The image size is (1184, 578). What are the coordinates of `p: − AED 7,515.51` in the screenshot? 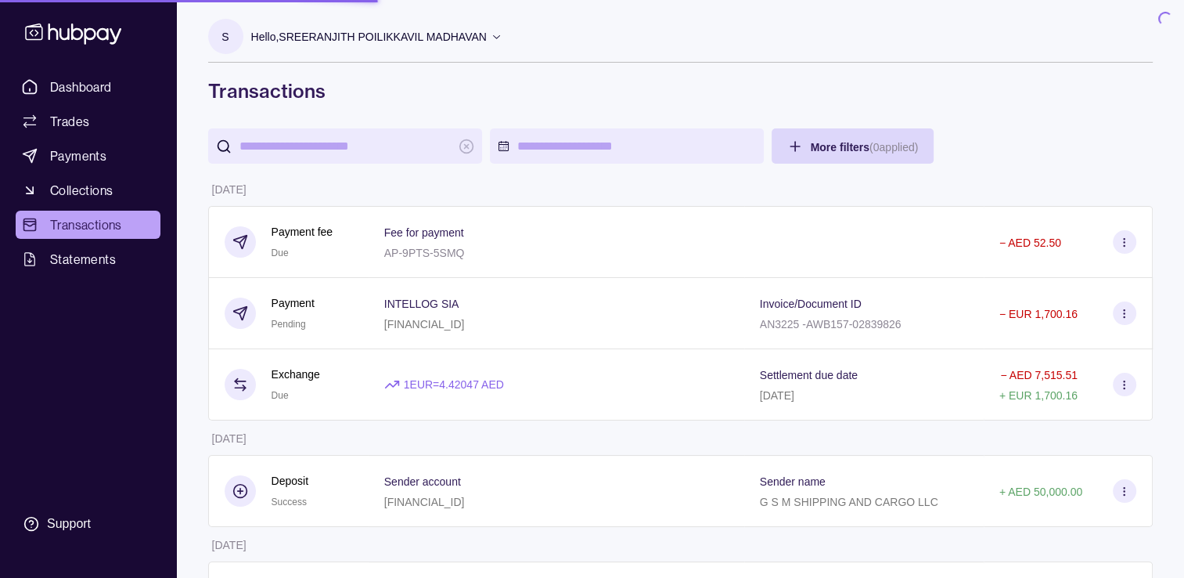 It's located at (1039, 375).